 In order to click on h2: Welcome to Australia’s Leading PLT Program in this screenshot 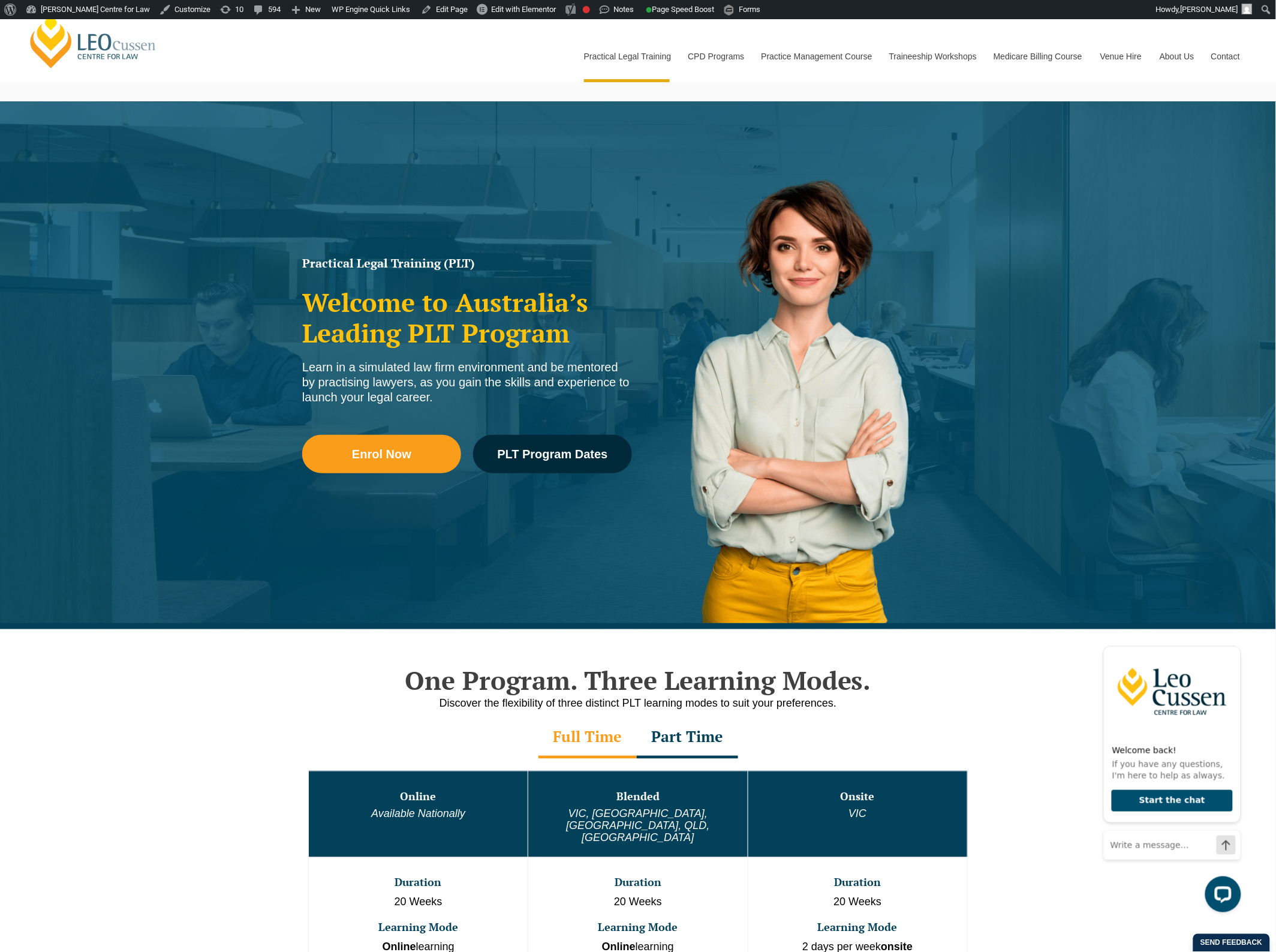, I will do `click(467, 317)`.